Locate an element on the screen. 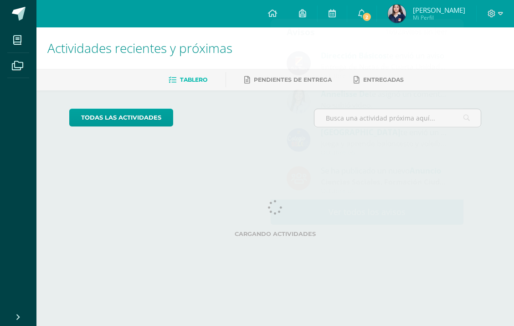 This screenshot has height=326, width=514. span: avisos sin leer is located at coordinates (416, 31).